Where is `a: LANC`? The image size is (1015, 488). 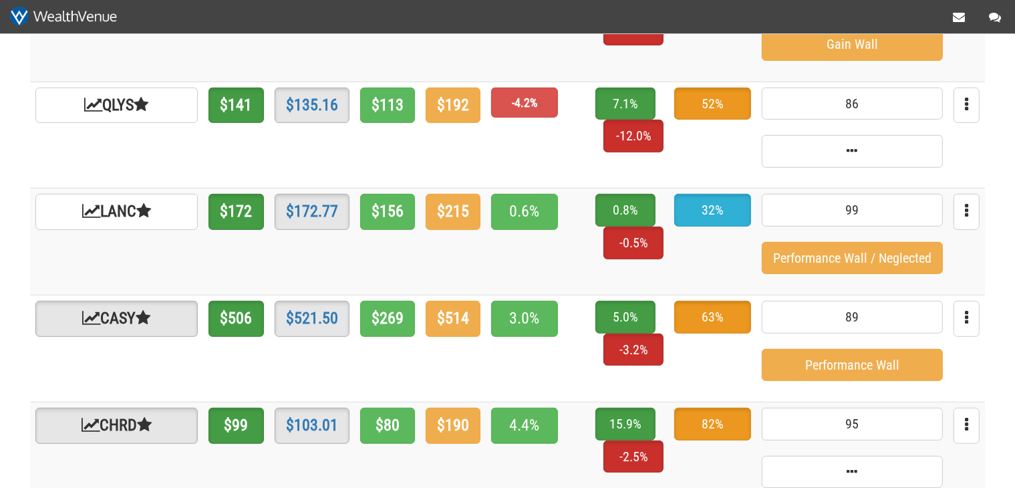
a: LANC is located at coordinates (116, 212).